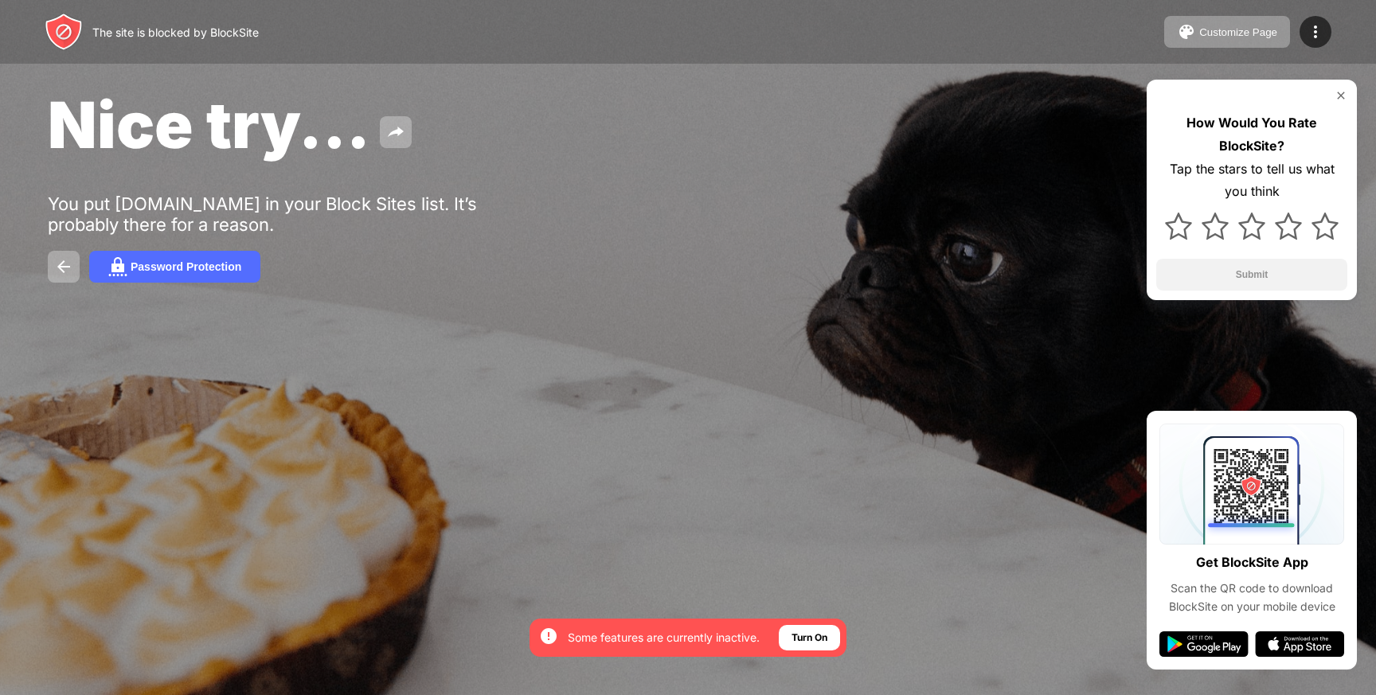 Image resolution: width=1376 pixels, height=695 pixels. What do you see at coordinates (663, 638) in the screenshot?
I see `div: Some features are currently inactive.` at bounding box center [663, 638].